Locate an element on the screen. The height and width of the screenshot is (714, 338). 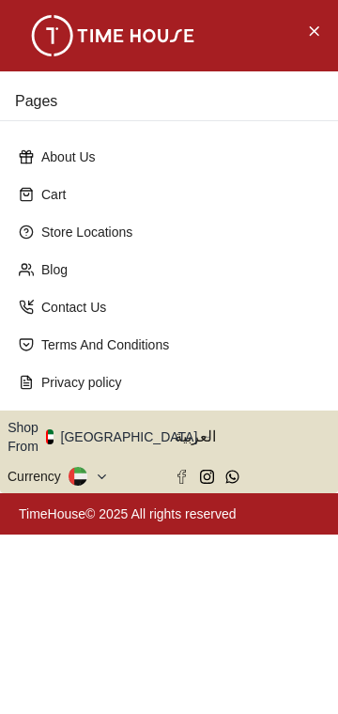
p: Cart is located at coordinates (177, 195).